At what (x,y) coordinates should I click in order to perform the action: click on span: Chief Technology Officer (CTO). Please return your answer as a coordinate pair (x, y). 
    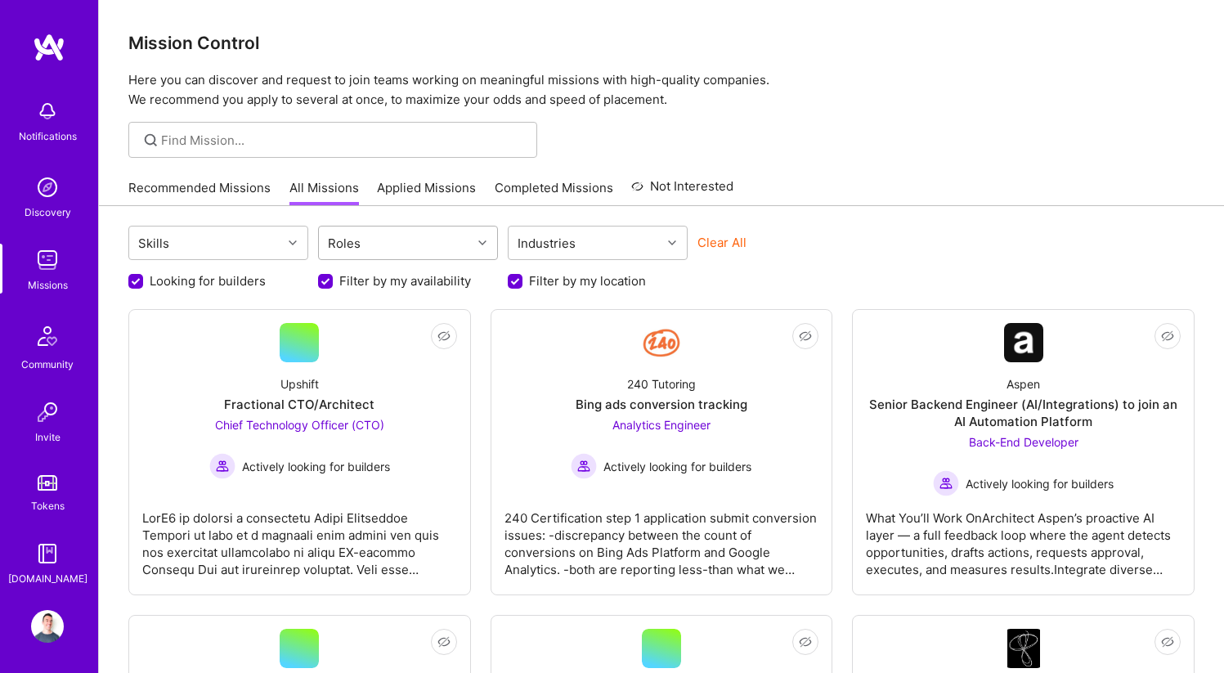
    Looking at the image, I should click on (299, 424).